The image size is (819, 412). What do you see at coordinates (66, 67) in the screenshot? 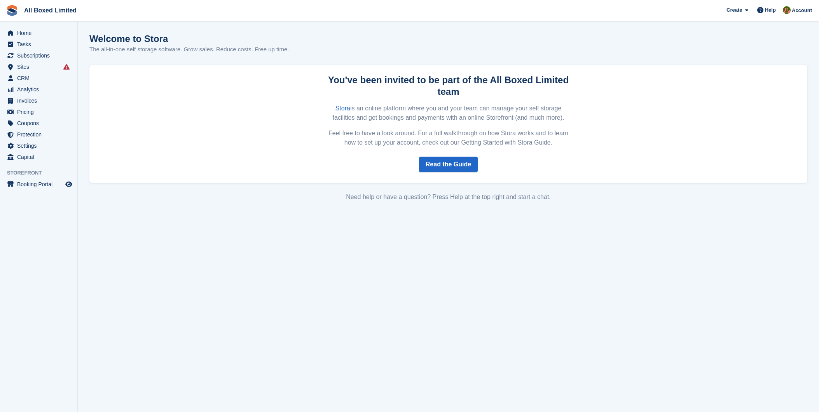
I see `i: Smart entry sync failures have occurred` at bounding box center [66, 67].